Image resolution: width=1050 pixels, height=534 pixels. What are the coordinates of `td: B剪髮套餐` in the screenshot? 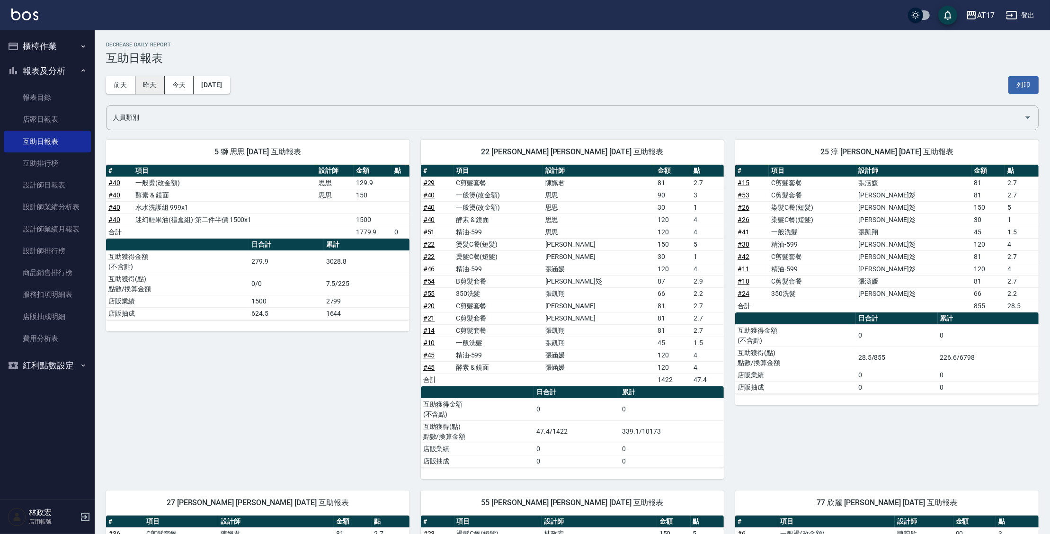 It's located at (498, 281).